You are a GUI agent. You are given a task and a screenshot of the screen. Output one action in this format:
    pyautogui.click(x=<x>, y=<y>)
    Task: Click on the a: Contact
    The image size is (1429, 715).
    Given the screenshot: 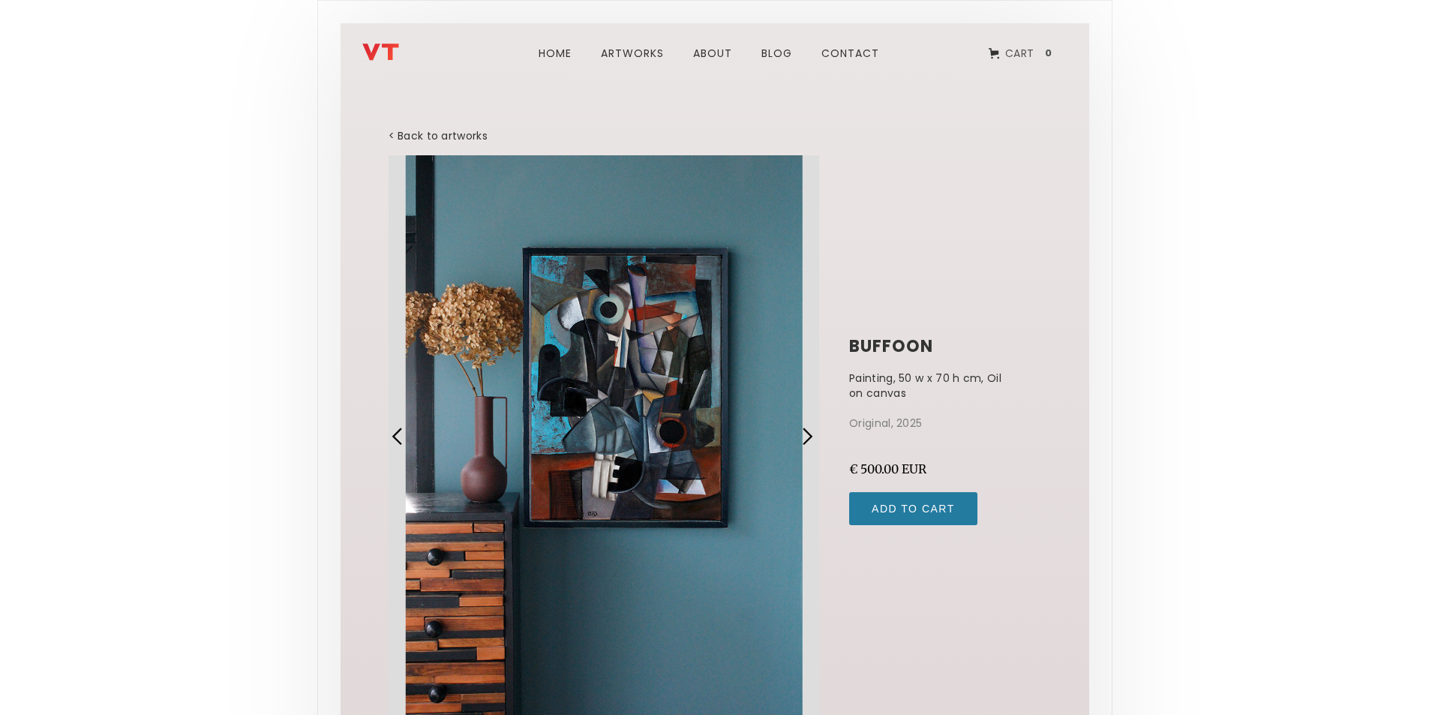 What is the action you would take?
    pyautogui.click(x=850, y=53)
    